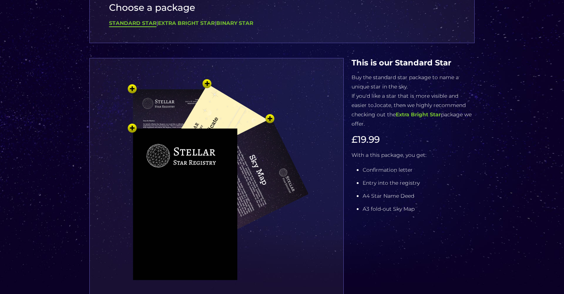  I want to click on h3: Choose a package, so click(282, 7).